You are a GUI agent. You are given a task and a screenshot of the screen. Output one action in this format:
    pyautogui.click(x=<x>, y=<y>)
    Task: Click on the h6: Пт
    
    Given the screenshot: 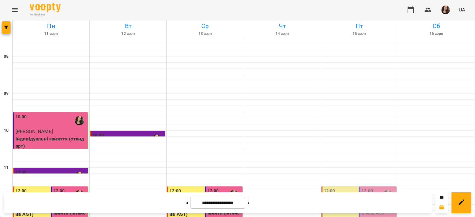 What is the action you would take?
    pyautogui.click(x=359, y=26)
    